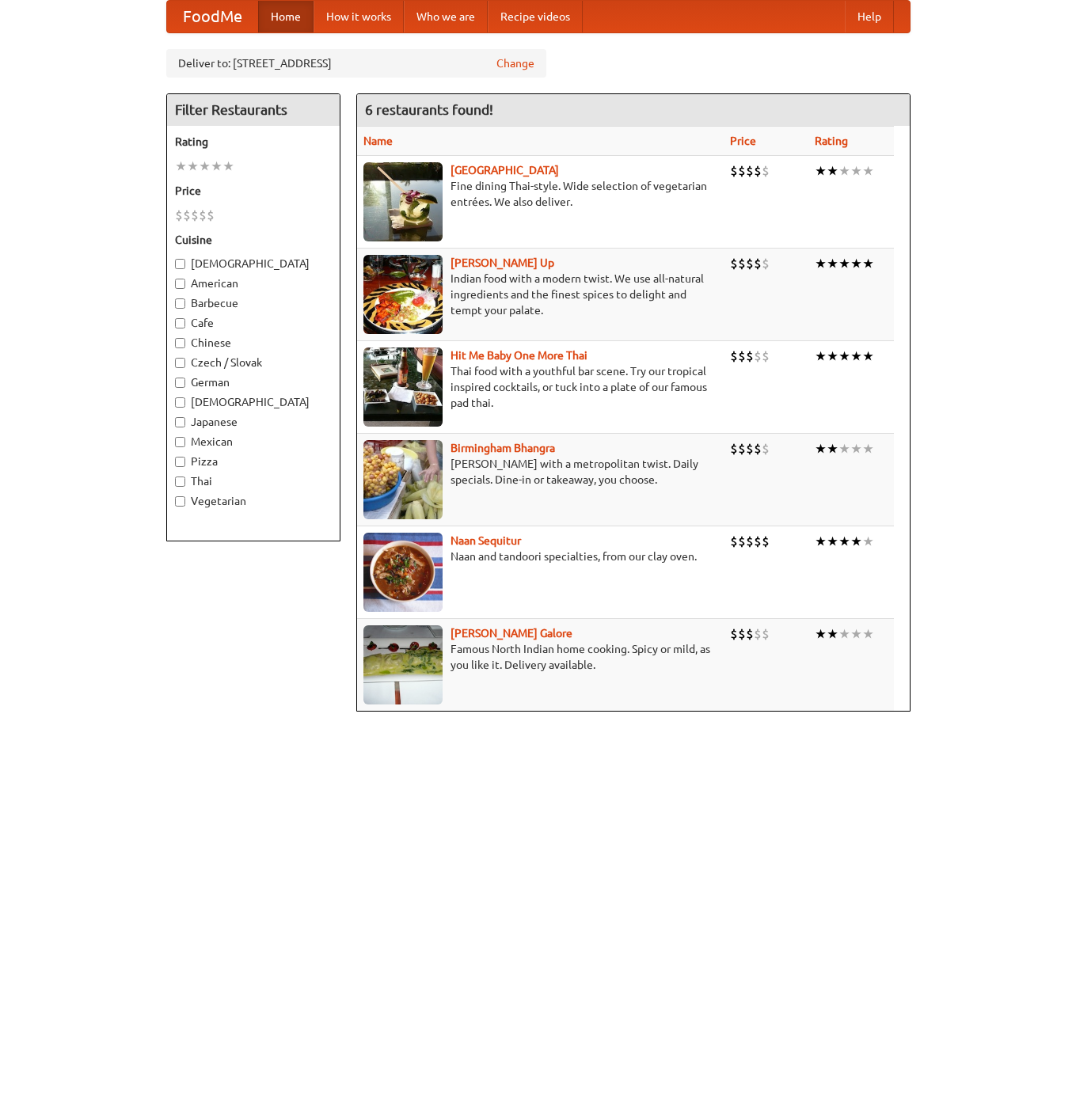  Describe the element at coordinates (403, 479) in the screenshot. I see `img: bhangra.jpg` at that location.